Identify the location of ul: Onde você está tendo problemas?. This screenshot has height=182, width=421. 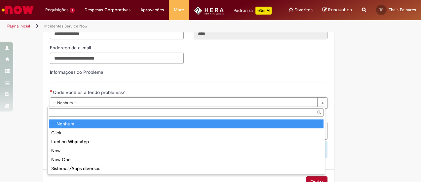
(186, 146).